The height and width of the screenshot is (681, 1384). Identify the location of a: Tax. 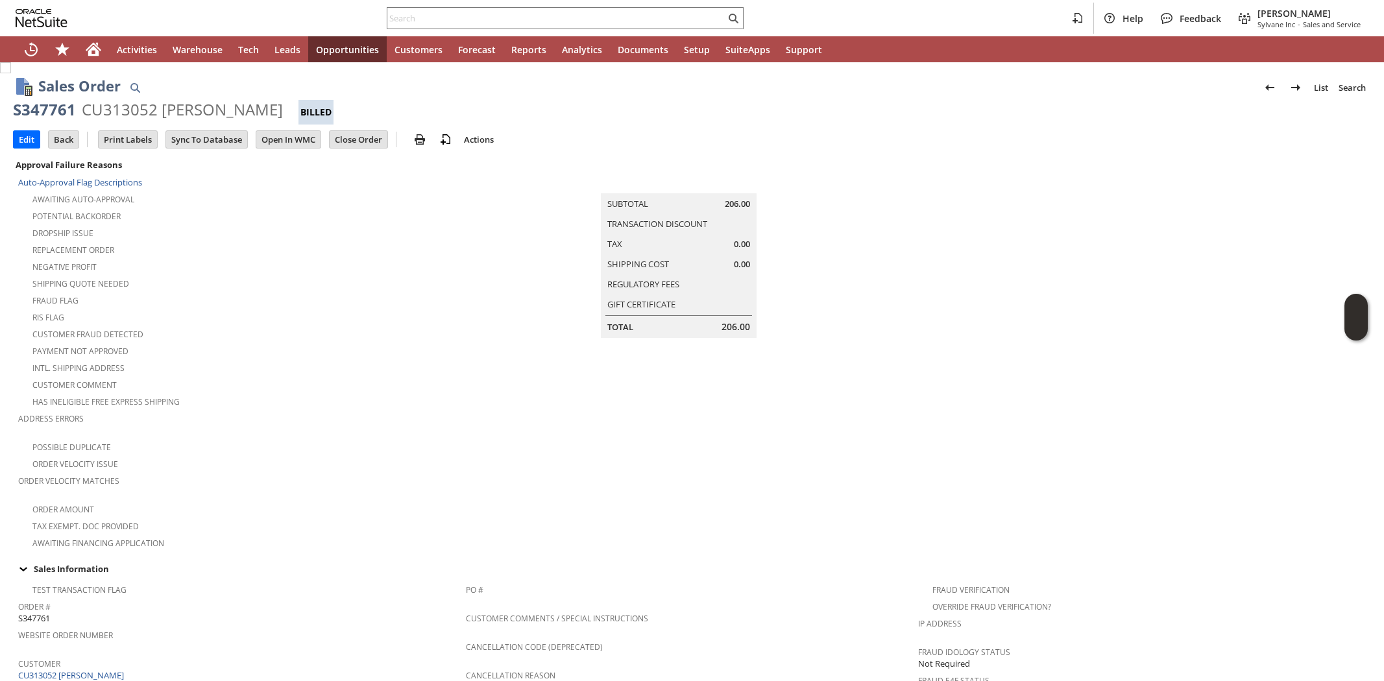
(615, 244).